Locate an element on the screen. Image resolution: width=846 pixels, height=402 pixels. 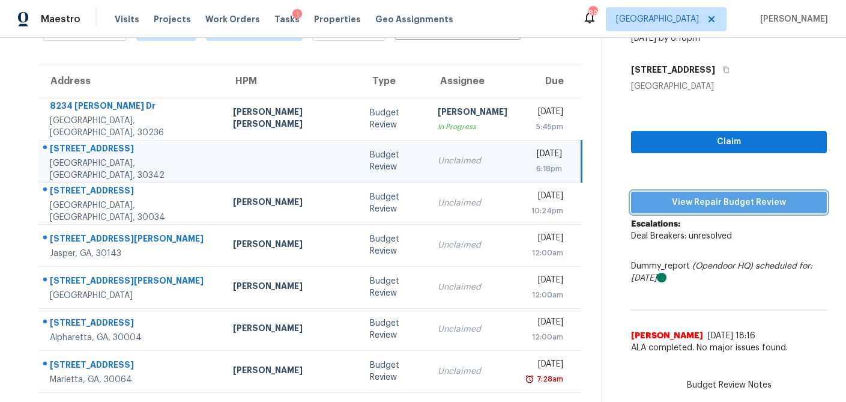
th: Address is located at coordinates (131, 81).